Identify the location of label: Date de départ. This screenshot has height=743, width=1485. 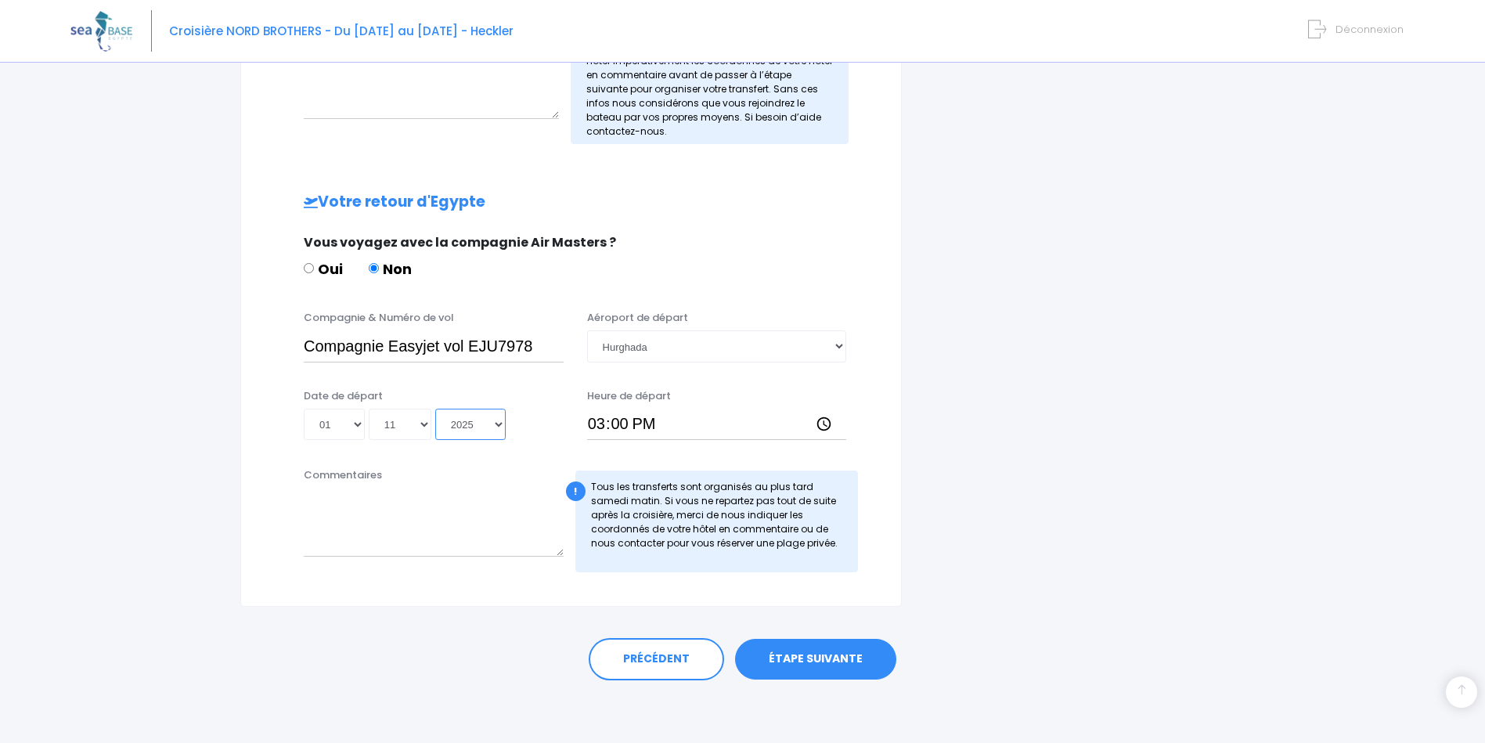
(343, 396).